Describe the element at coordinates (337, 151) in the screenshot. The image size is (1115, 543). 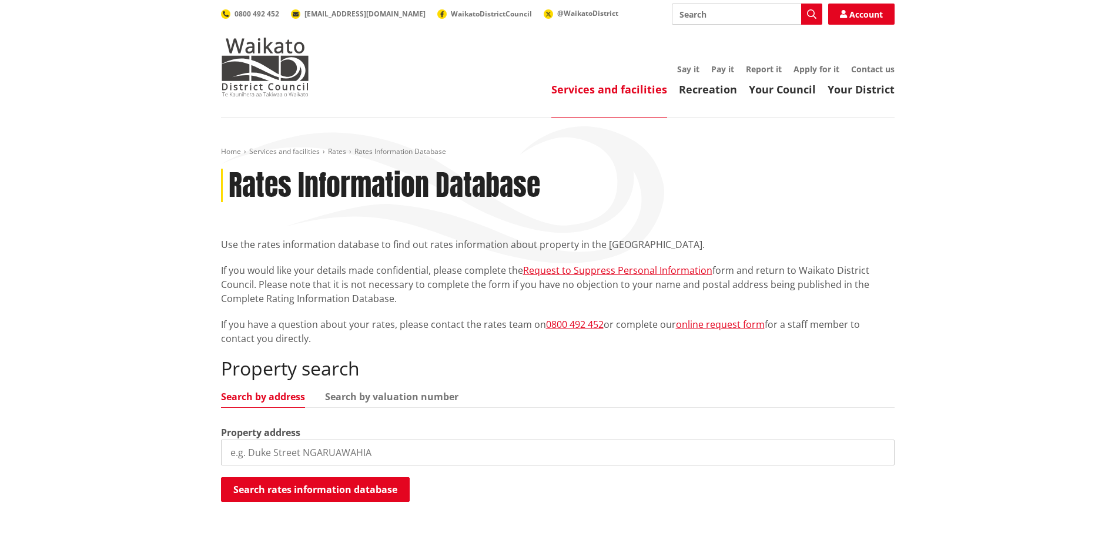
I see `a: Rates` at that location.